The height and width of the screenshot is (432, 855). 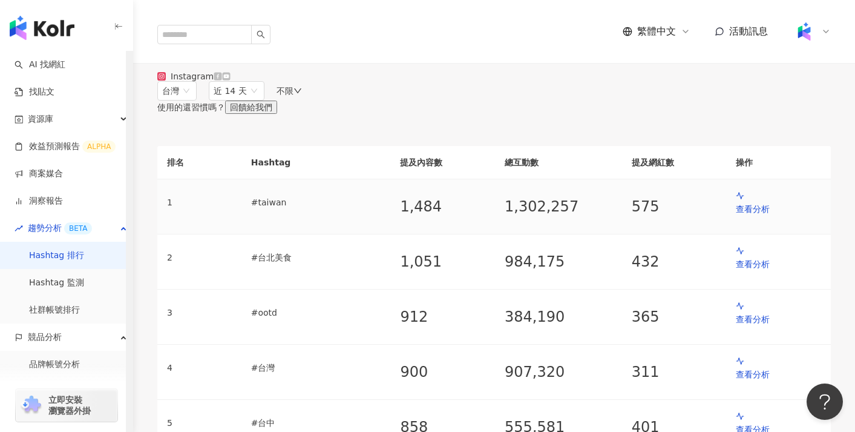 What do you see at coordinates (54, 364) in the screenshot?
I see `a: 品牌帳號分析` at bounding box center [54, 364].